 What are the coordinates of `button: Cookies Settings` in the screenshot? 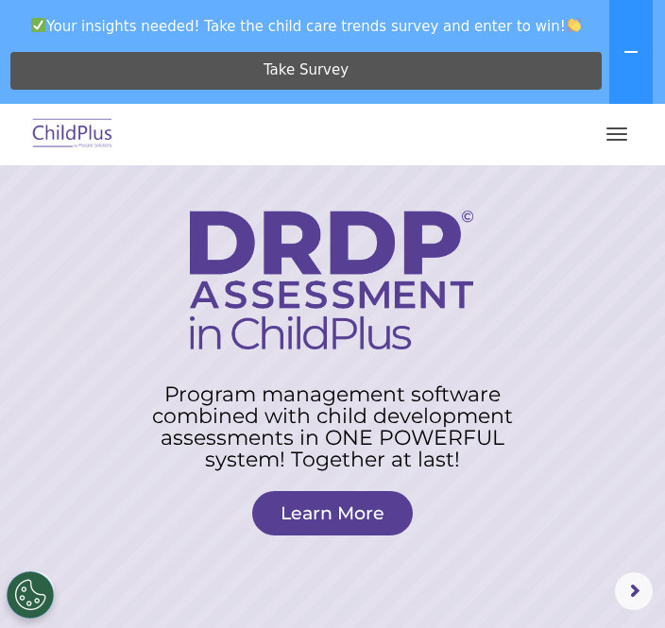 It's located at (30, 595).